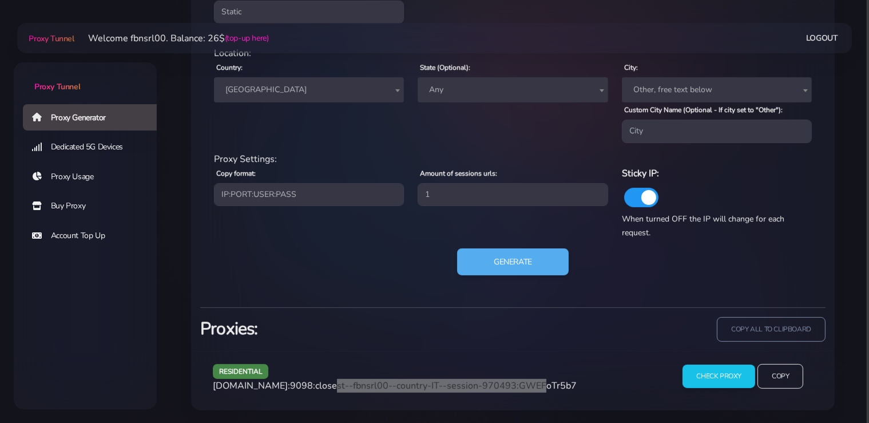  I want to click on h3: Proxies:, so click(353, 329).